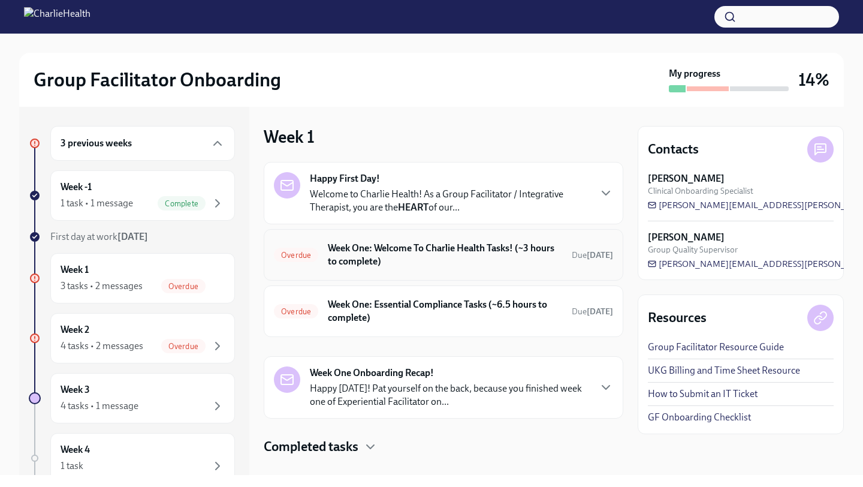 The width and height of the screenshot is (863, 487). Describe the element at coordinates (673, 149) in the screenshot. I see `h4: Contacts` at that location.